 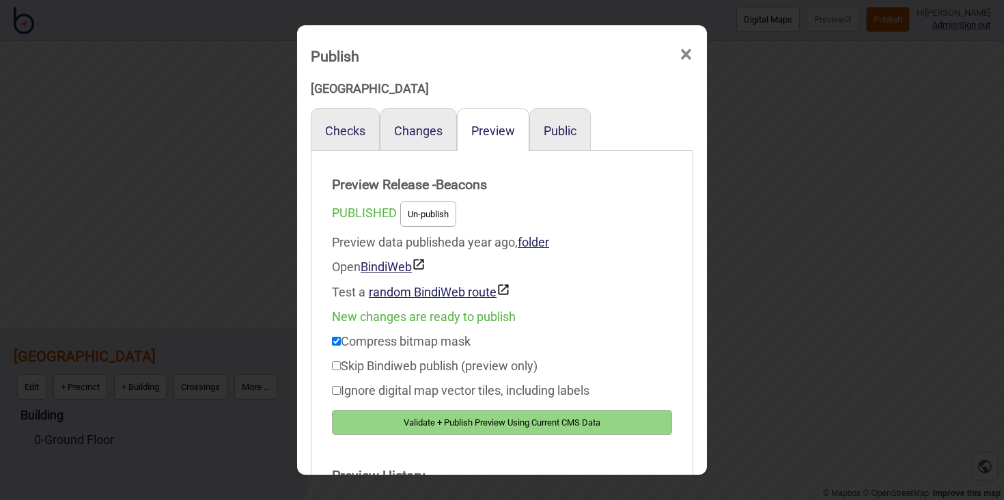 I want to click on div: Publish, so click(x=335, y=56).